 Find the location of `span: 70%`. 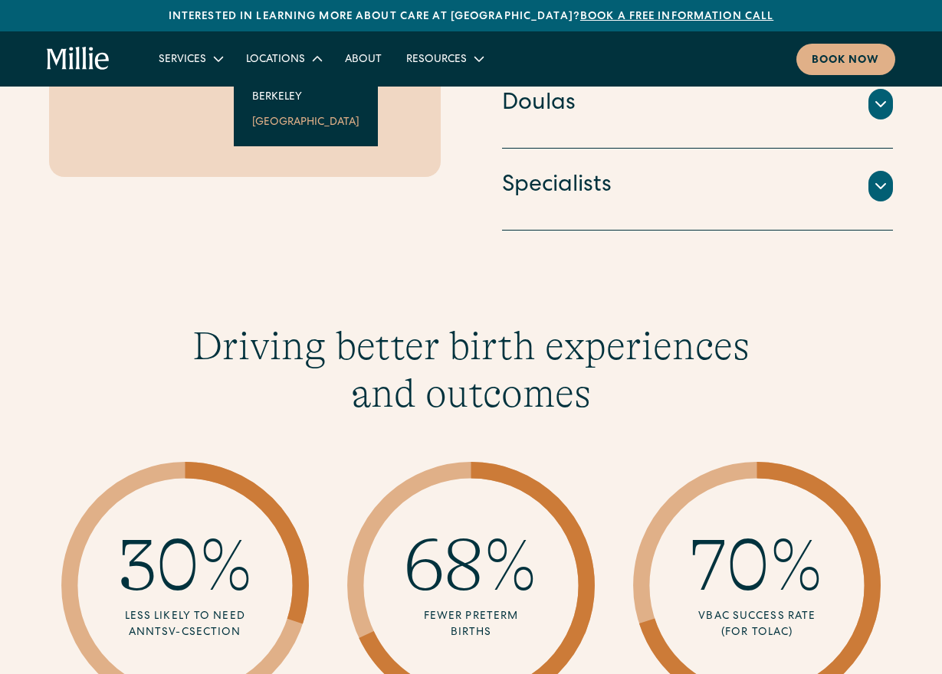

span: 70% is located at coordinates (756, 566).